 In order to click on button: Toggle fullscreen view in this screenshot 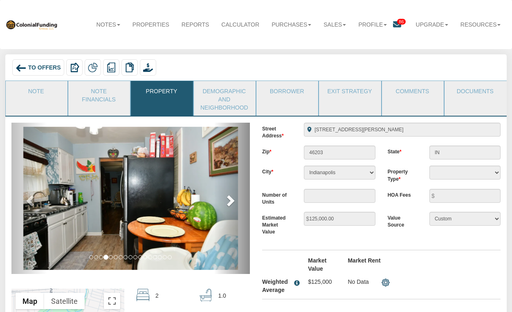, I will do `click(112, 301)`.